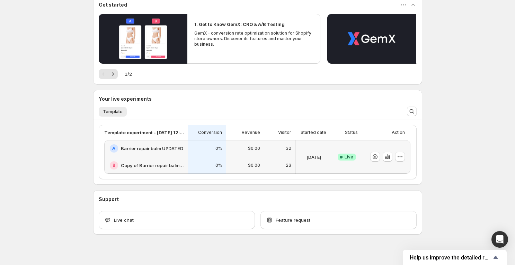 The height and width of the screenshot is (265, 515). Describe the element at coordinates (455, 258) in the screenshot. I see `button: Show survey - Help us improve the detailed report for A/B campaigns` at that location.